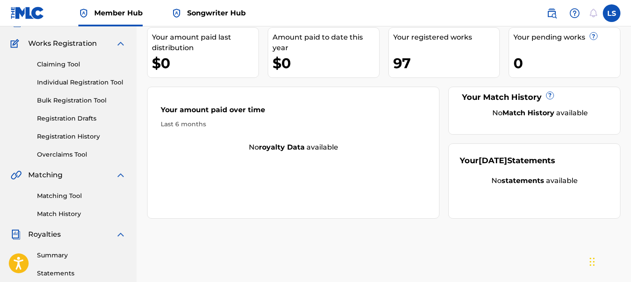 The image size is (631, 282). Describe the element at coordinates (81, 273) in the screenshot. I see `a: Statements` at that location.